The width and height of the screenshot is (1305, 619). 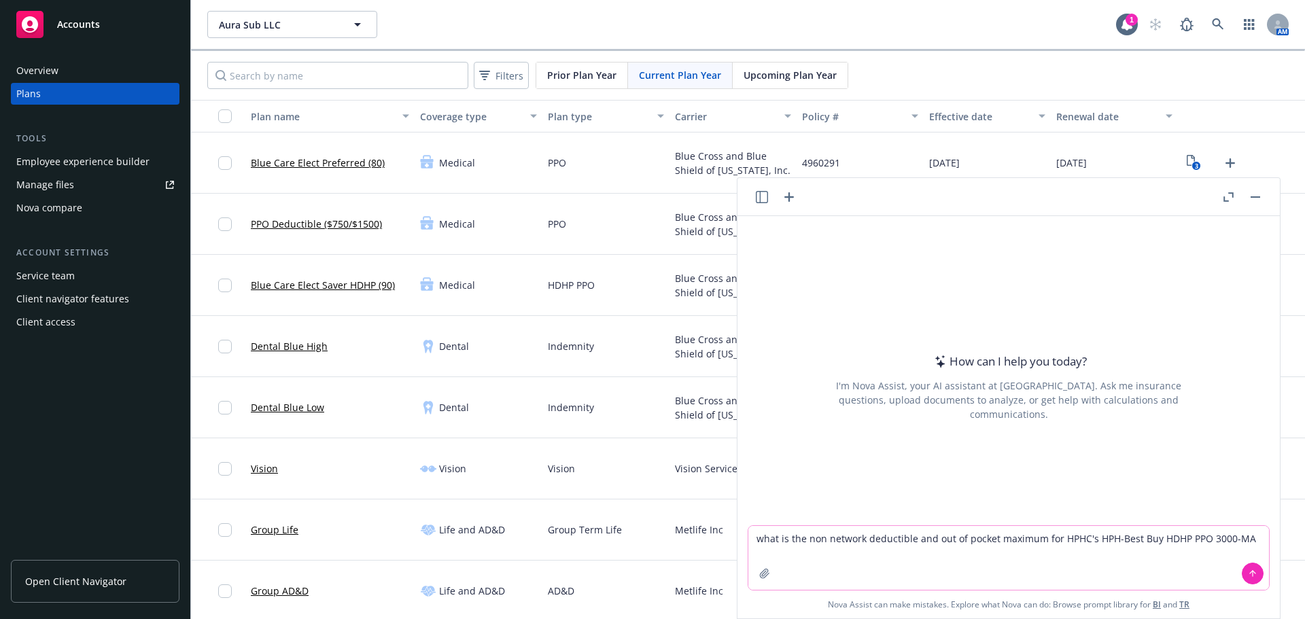 What do you see at coordinates (95, 322) in the screenshot?
I see `a: Client access` at bounding box center [95, 322].